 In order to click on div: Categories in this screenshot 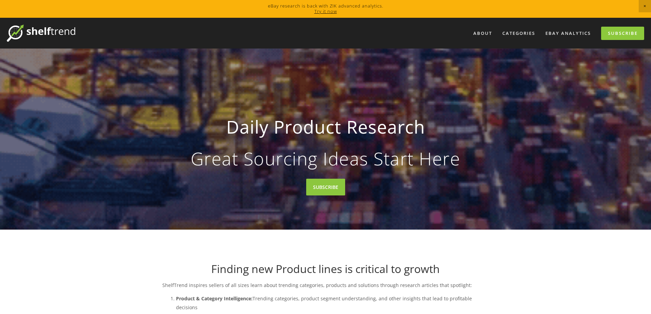, I will do `click(519, 33)`.